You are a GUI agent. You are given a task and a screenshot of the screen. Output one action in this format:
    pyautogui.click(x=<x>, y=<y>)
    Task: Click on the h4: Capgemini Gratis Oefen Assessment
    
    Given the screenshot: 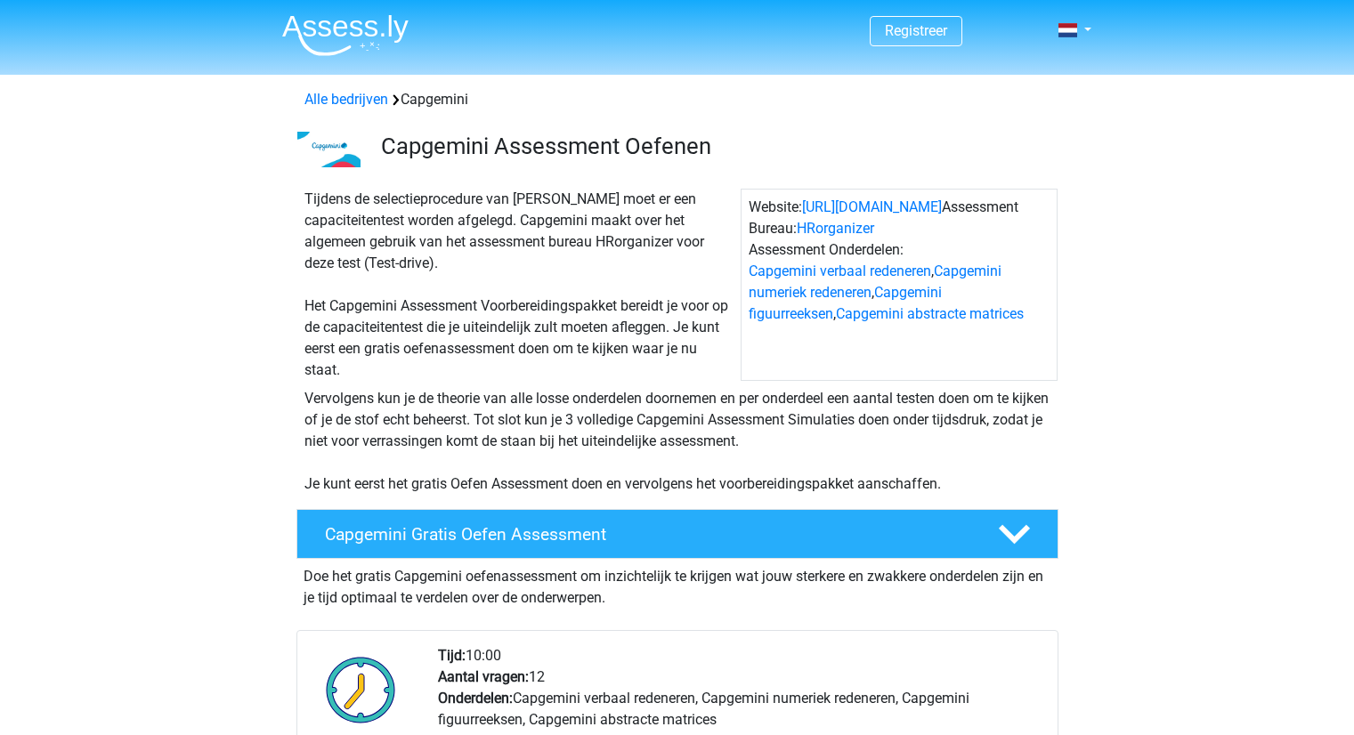 What is the action you would take?
    pyautogui.click(x=647, y=534)
    